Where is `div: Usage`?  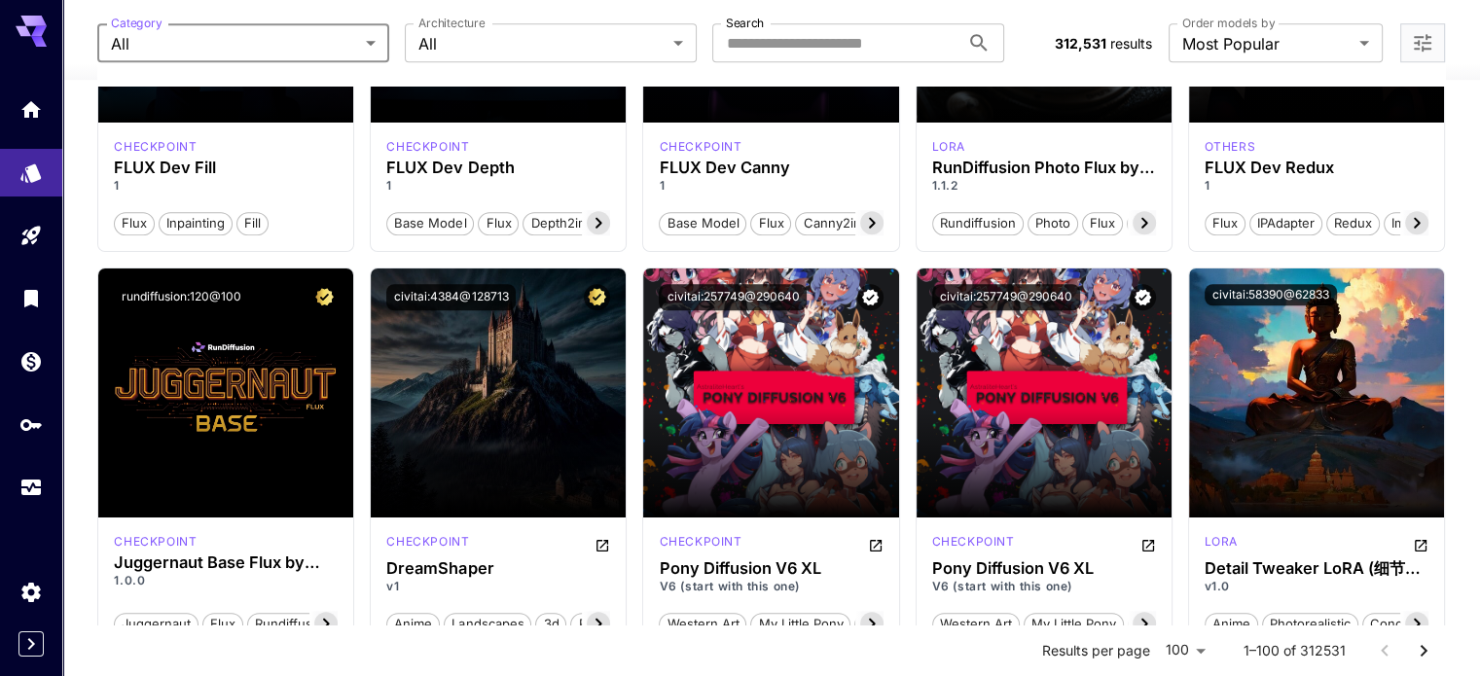 div: Usage is located at coordinates (31, 487).